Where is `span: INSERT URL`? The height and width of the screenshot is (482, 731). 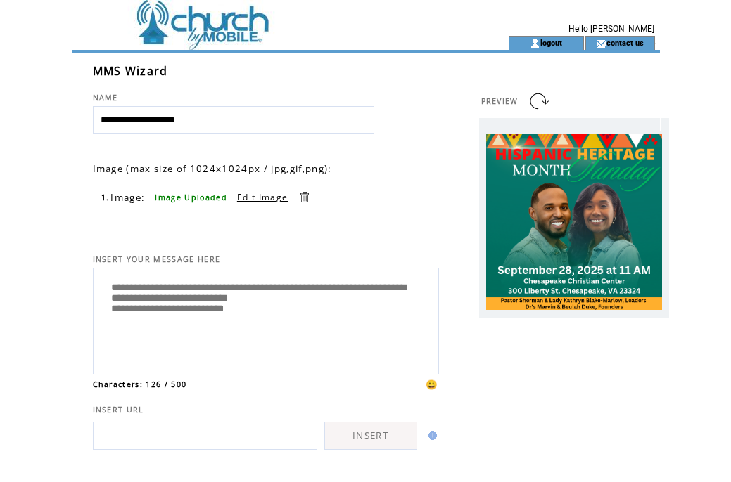
span: INSERT URL is located at coordinates (118, 410).